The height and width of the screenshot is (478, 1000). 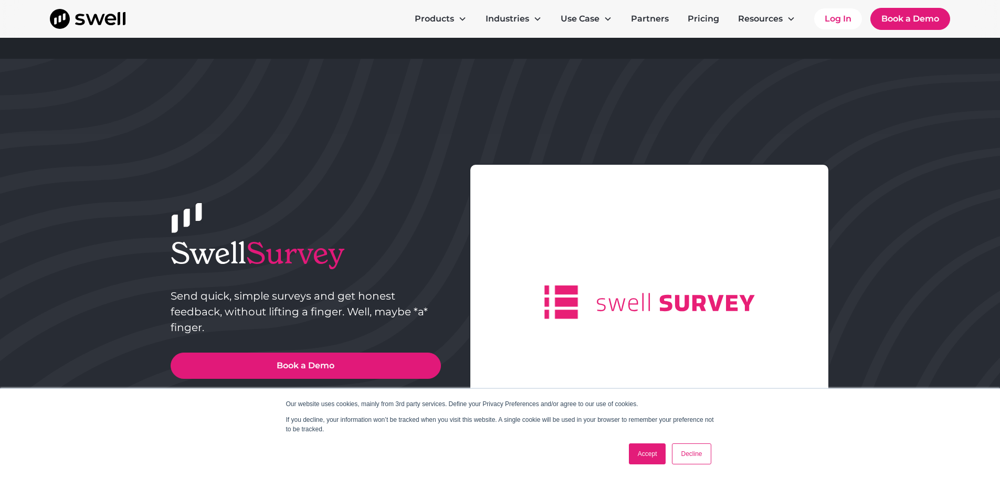 I want to click on div: Medium length banner heading goes here, so click(x=492, y=48).